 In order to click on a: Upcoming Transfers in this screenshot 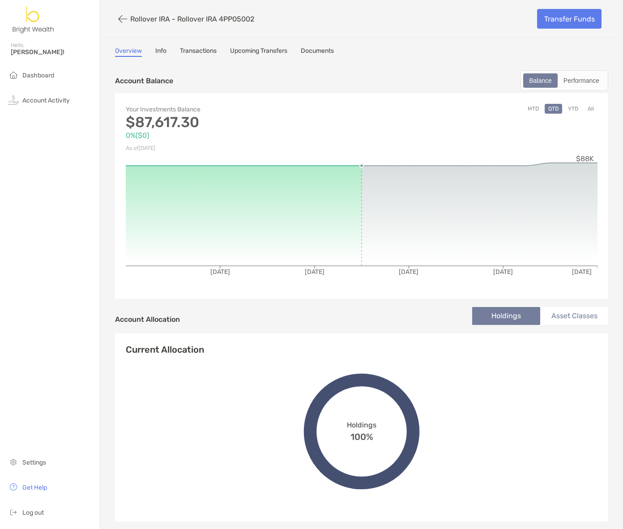, I will do `click(259, 52)`.